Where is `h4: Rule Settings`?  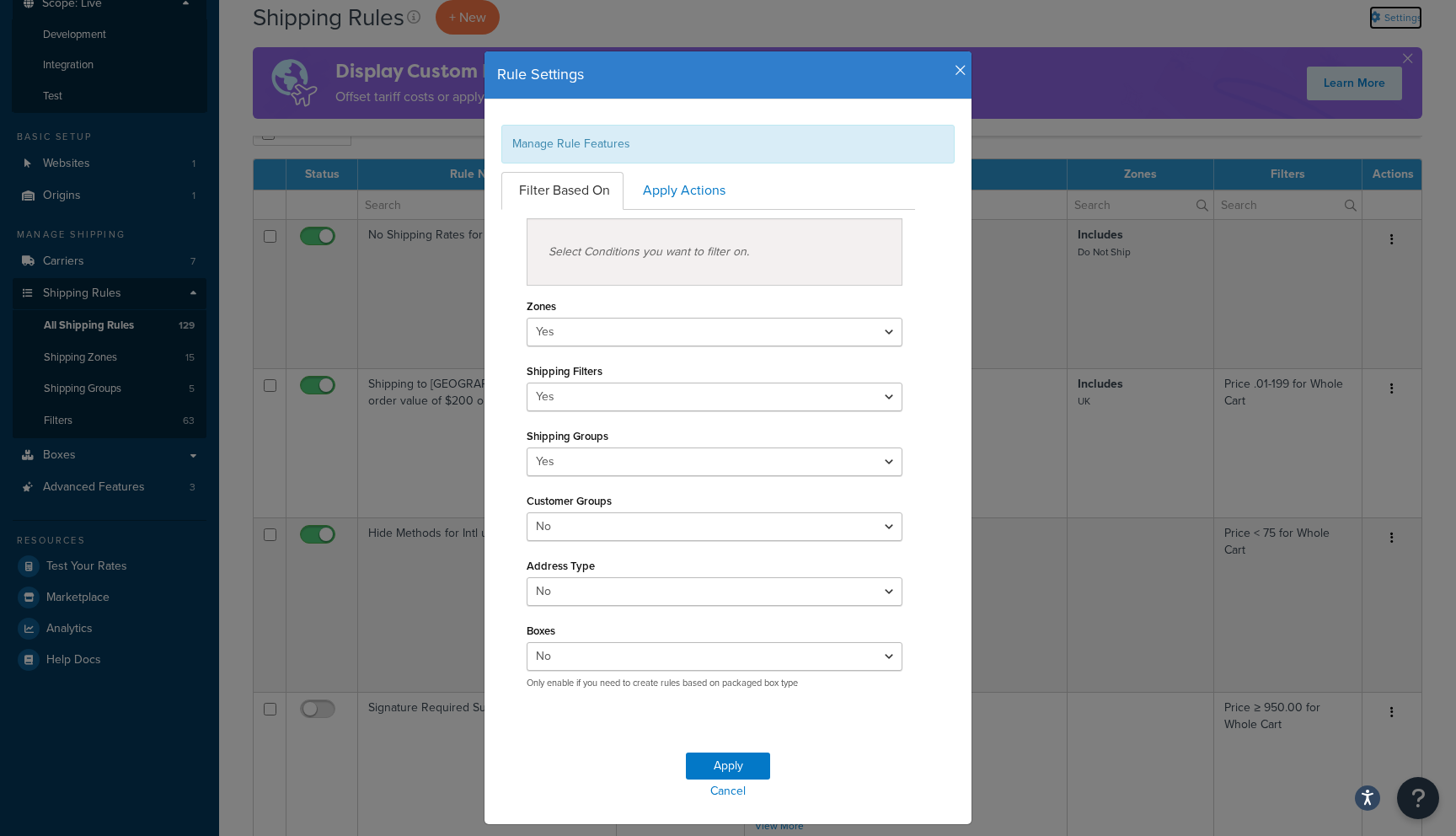 h4: Rule Settings is located at coordinates (728, 75).